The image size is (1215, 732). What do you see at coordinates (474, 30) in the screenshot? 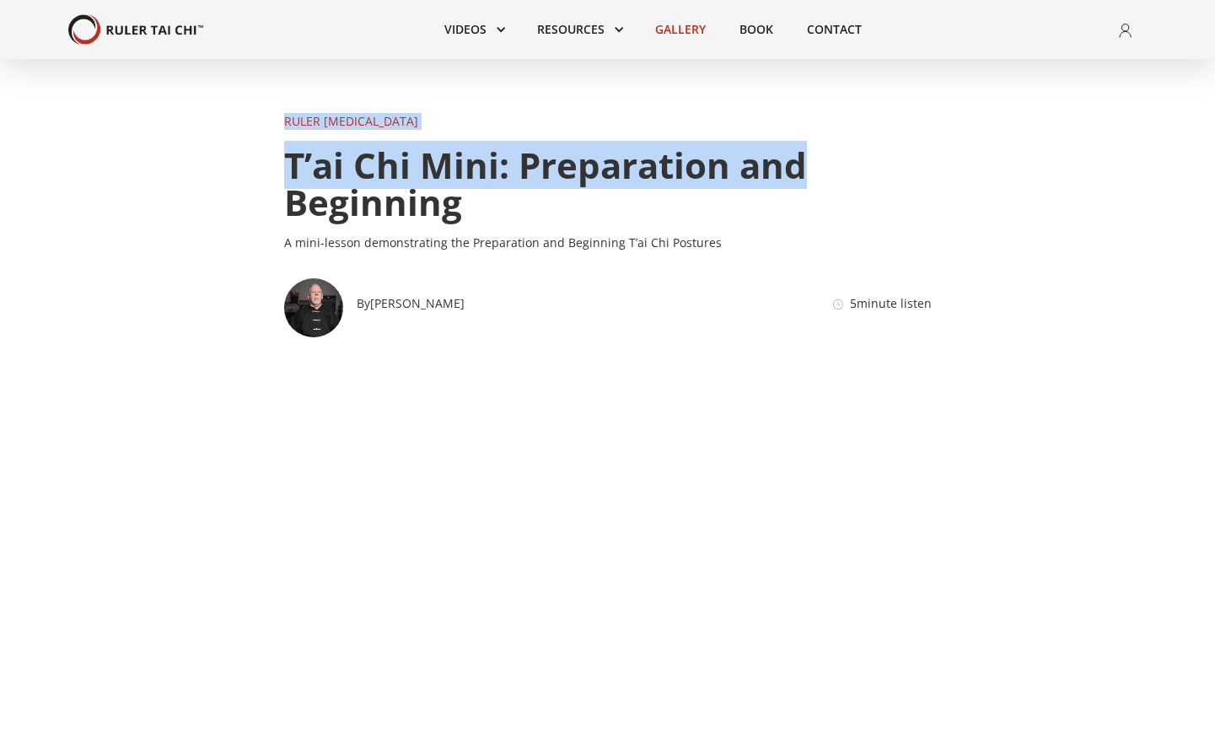
I see `div: Videos` at bounding box center [474, 30].